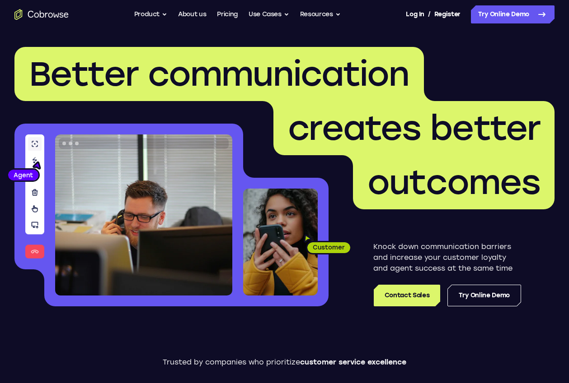 This screenshot has width=569, height=383. What do you see at coordinates (269, 14) in the screenshot?
I see `button: Use Cases` at bounding box center [269, 14].